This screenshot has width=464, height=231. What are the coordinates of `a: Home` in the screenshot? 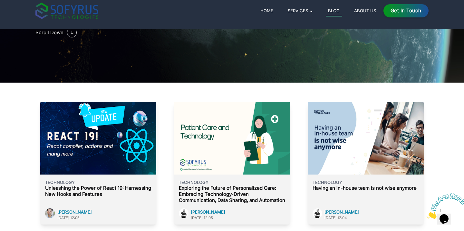 It's located at (267, 11).